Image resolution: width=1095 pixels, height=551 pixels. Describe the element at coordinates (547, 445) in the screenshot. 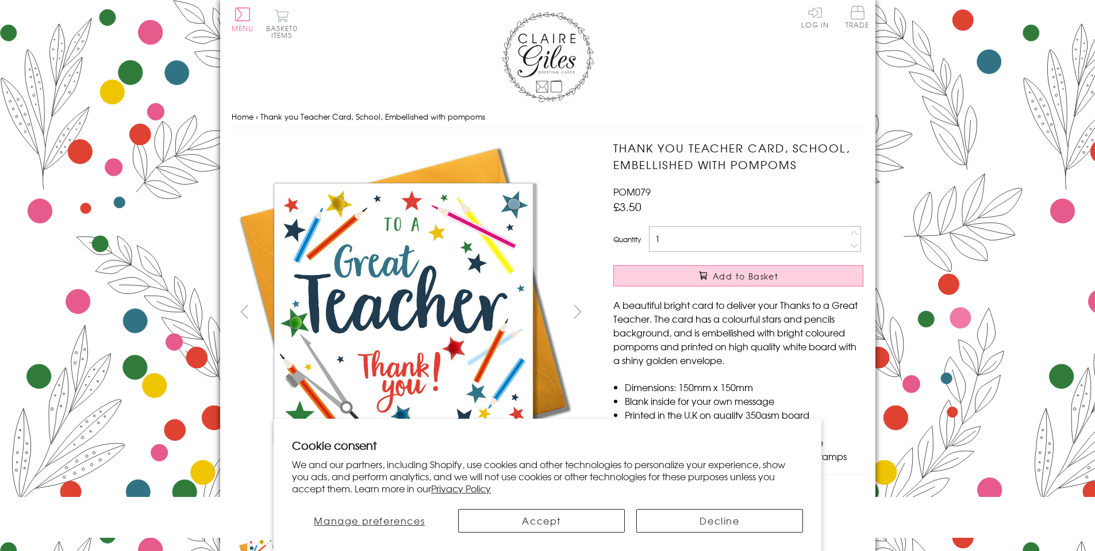

I see `h2: Cookie consent` at that location.